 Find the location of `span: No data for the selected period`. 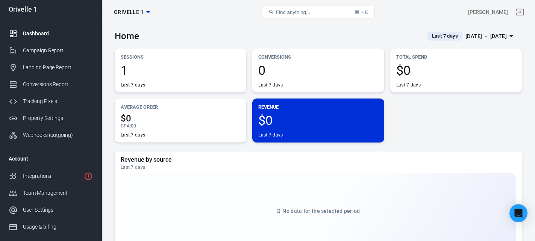

span: No data for the selected period is located at coordinates (321, 211).